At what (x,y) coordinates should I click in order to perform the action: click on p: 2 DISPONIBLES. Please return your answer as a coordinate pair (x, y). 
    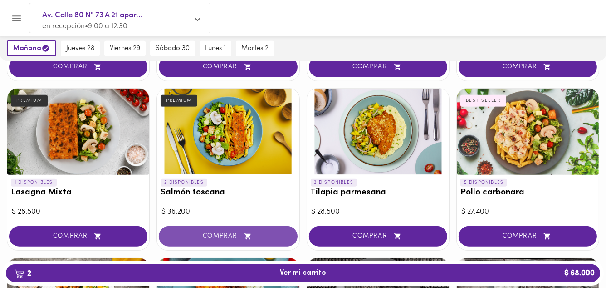
    Looking at the image, I should click on (184, 182).